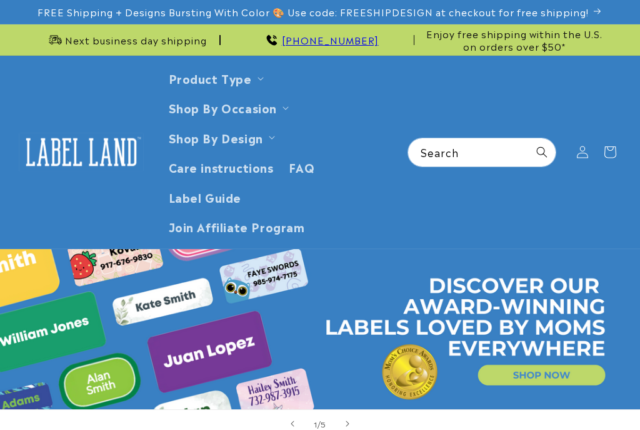 This screenshot has height=430, width=640. Describe the element at coordinates (81, 152) in the screenshot. I see `img: Label Land` at that location.